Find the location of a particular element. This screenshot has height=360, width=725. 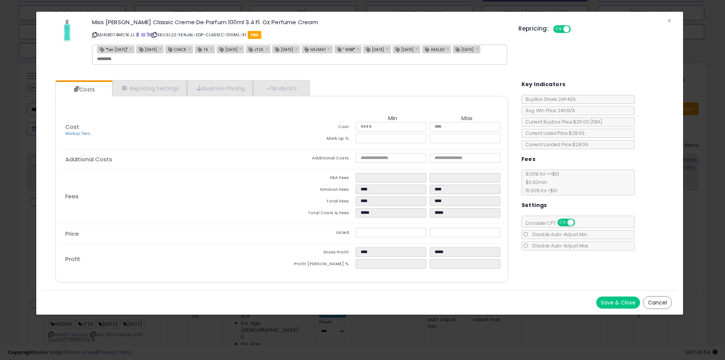

th: Min is located at coordinates (393, 119).